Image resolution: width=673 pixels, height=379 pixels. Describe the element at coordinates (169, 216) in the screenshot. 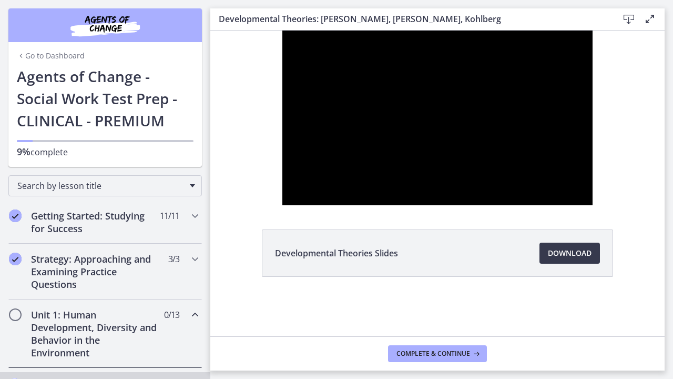

I see `span: 11 / 11` at that location.